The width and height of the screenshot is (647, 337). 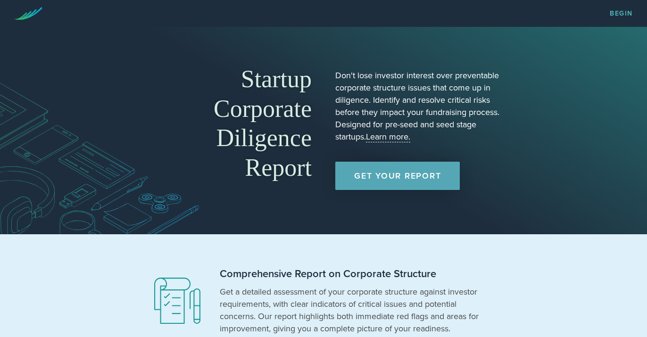 I want to click on h2: Comprehensive Report on Corporate Structure, so click(x=352, y=274).